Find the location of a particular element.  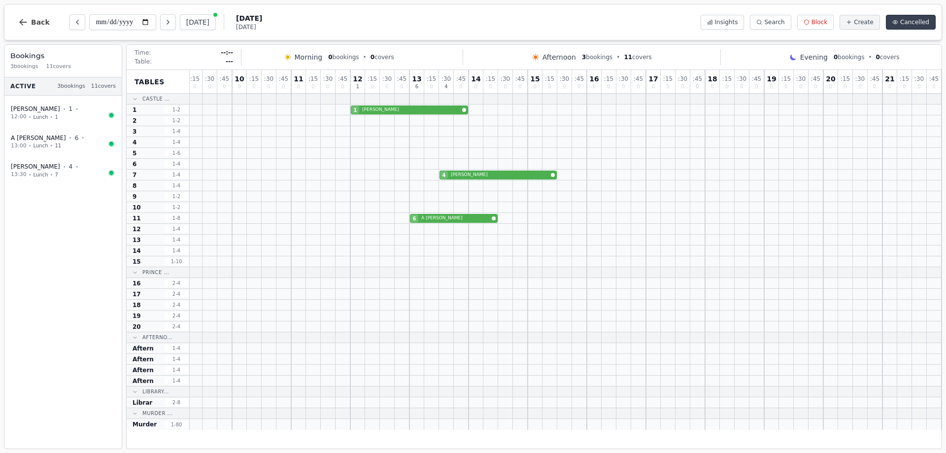

span: 21 is located at coordinates (890, 79).